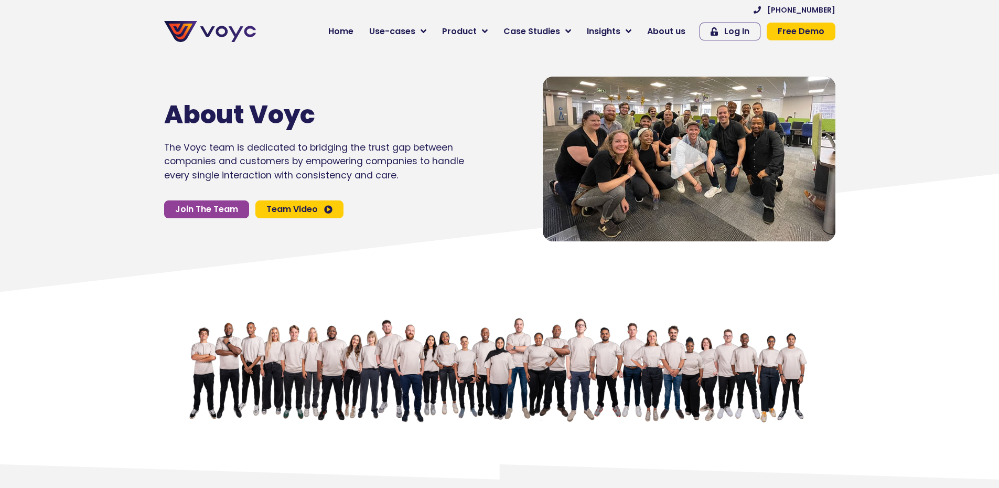  What do you see at coordinates (292, 209) in the screenshot?
I see `span: Team Video` at bounding box center [292, 209].